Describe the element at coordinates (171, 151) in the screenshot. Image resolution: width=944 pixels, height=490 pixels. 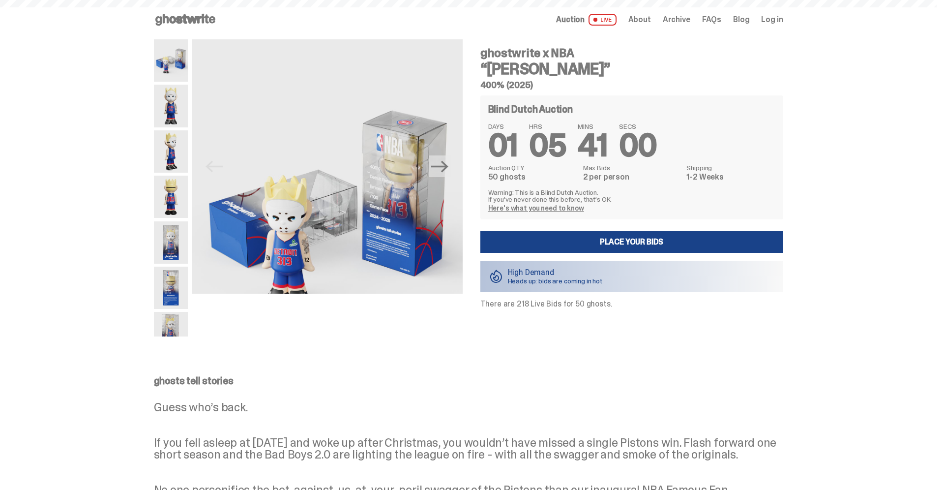
I see `img: Copy%20of%20Eminem_NBA_400_3.png` at that location.